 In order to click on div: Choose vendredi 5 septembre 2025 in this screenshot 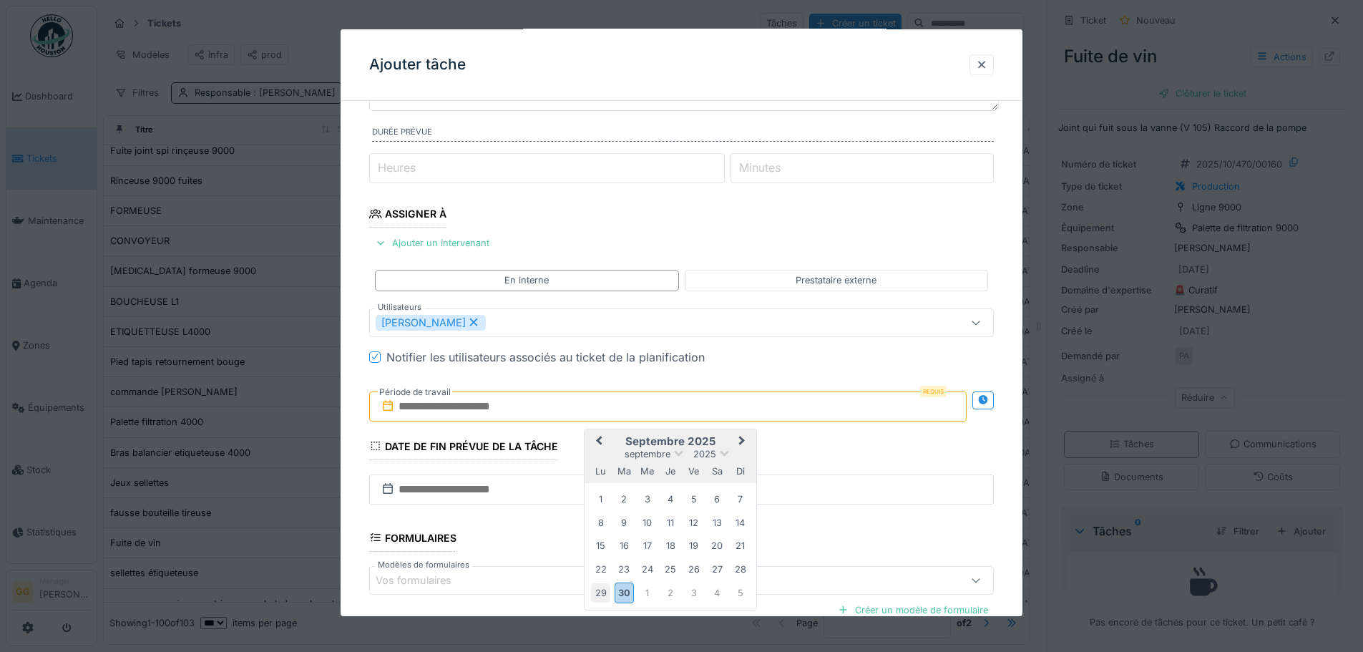, I will do `click(693, 499)`.